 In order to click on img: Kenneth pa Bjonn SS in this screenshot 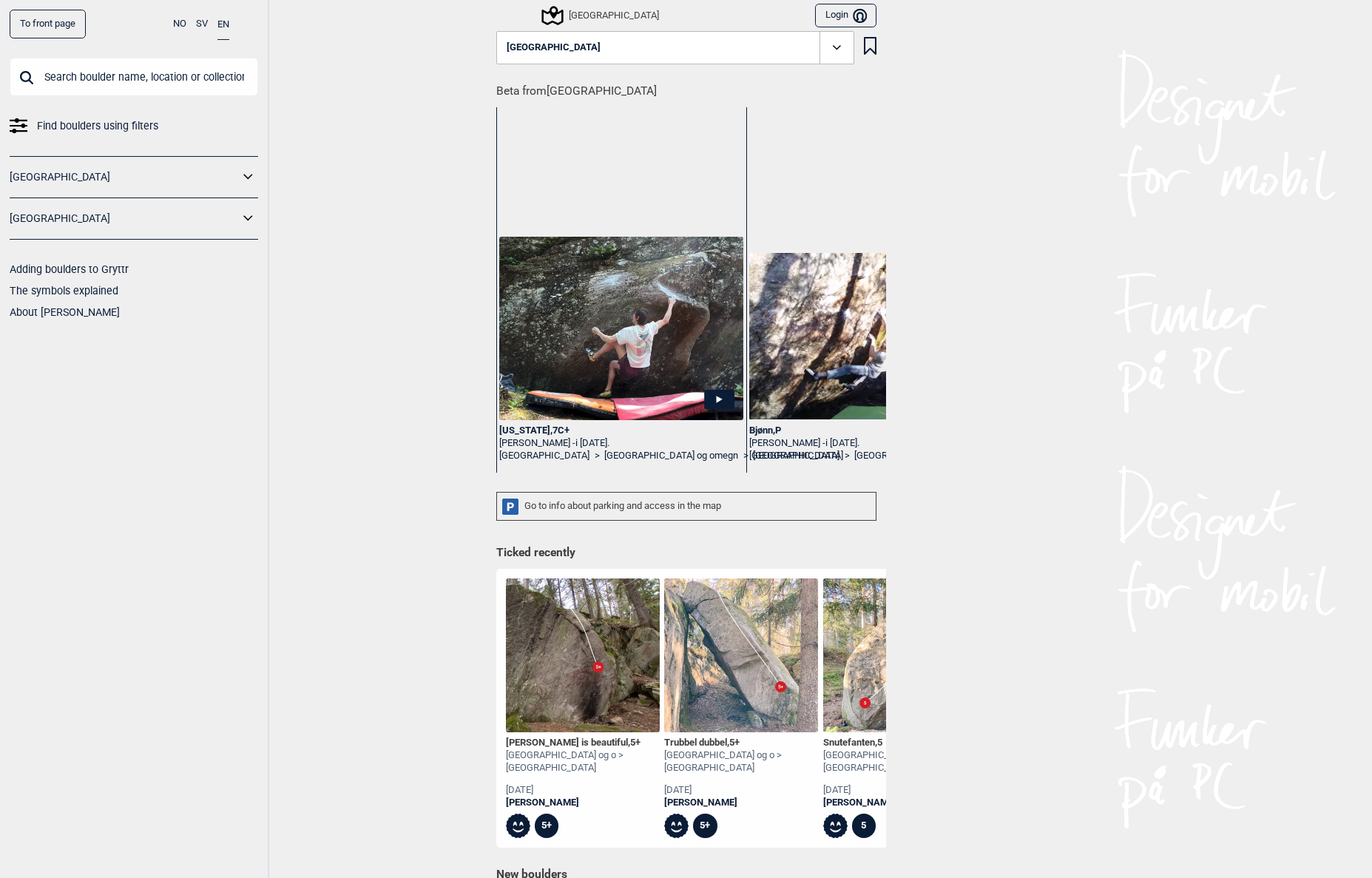, I will do `click(870, 336)`.